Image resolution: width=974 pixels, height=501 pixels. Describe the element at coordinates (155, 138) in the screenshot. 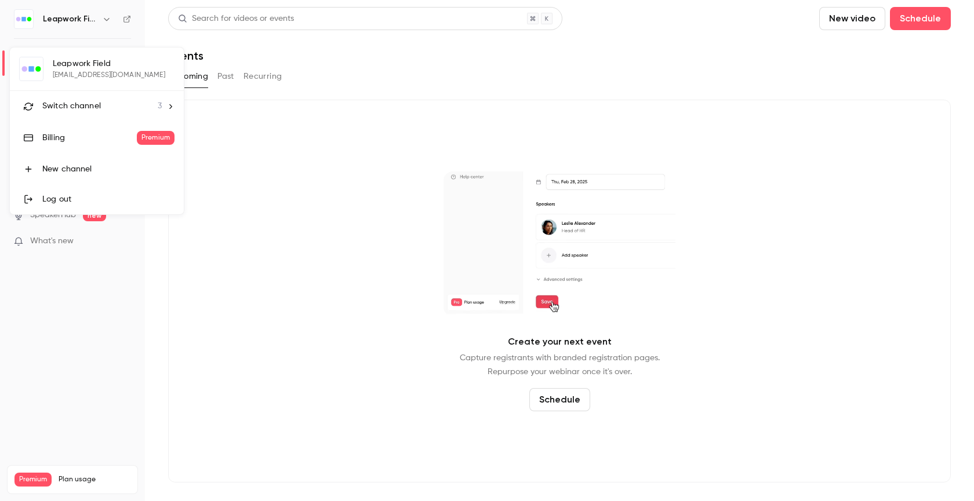

I see `span: Premium` at that location.